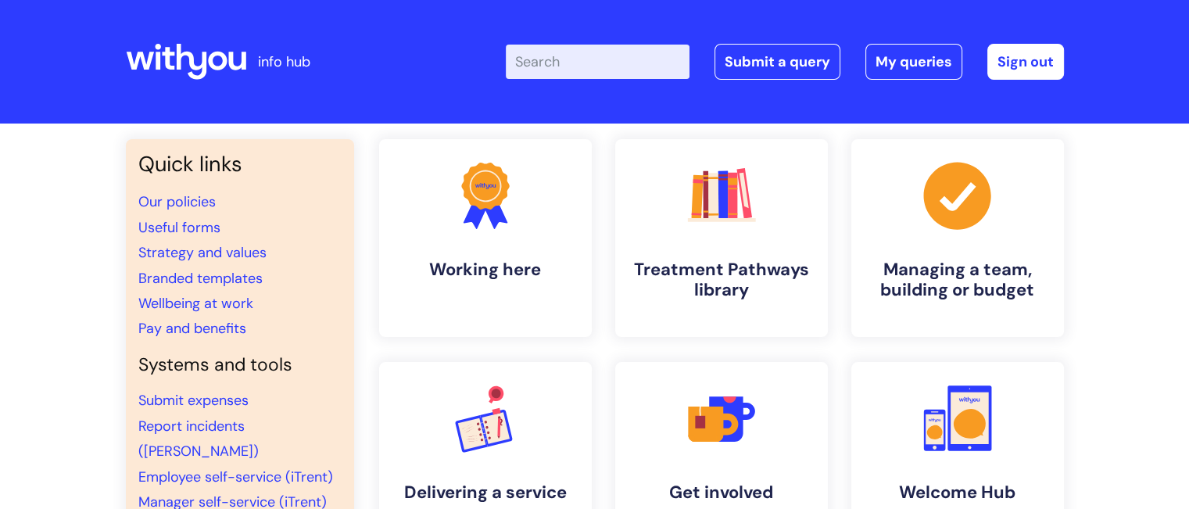 The image size is (1189, 509). I want to click on h4: Get involved, so click(721, 492).